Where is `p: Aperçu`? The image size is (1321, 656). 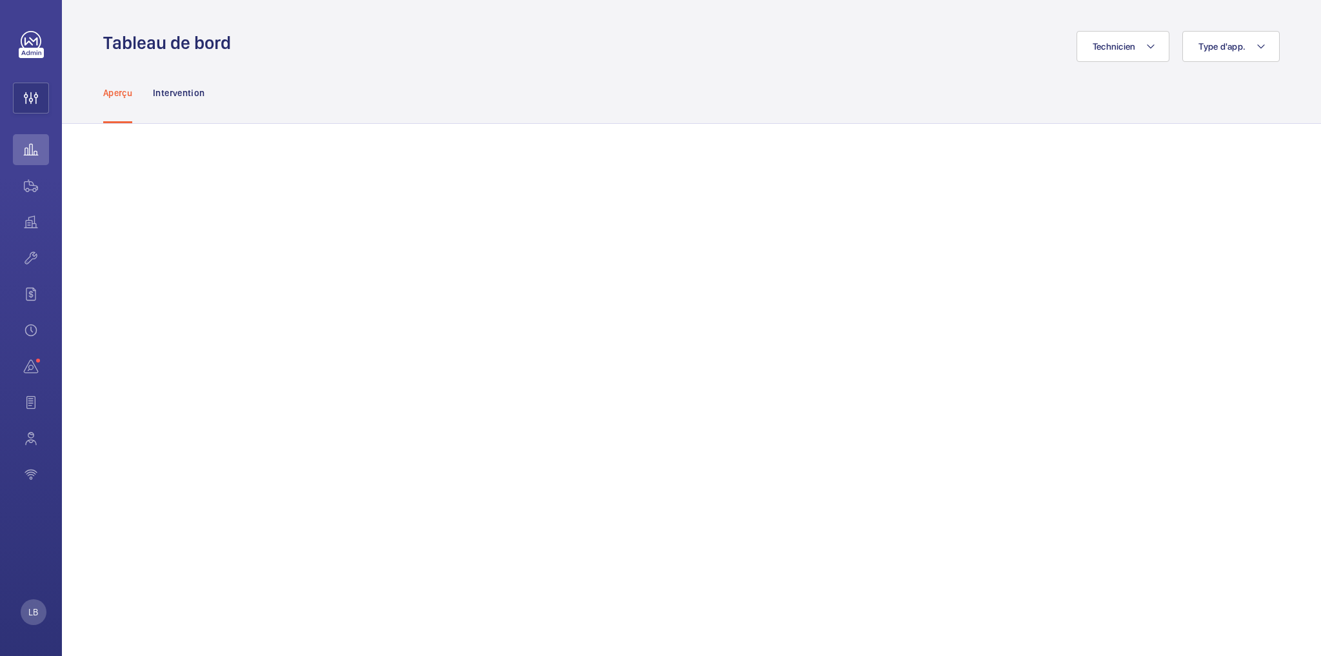
p: Aperçu is located at coordinates (117, 93).